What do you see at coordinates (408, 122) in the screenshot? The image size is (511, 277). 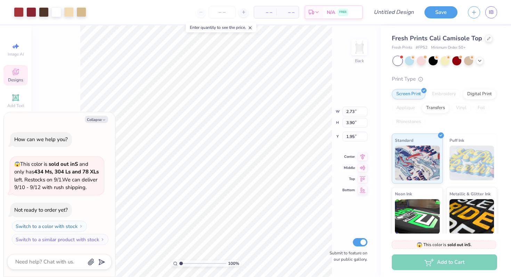 I see `div: Rhinestones` at bounding box center [408, 122].